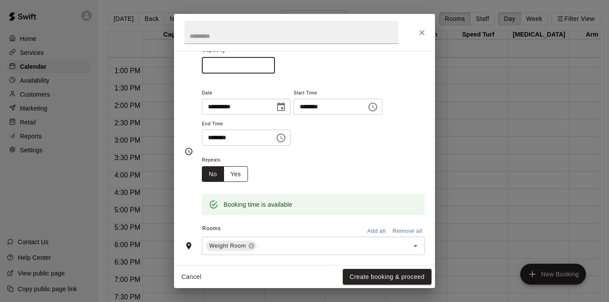  What do you see at coordinates (422, 33) in the screenshot?
I see `button: Close` at bounding box center [422, 33].